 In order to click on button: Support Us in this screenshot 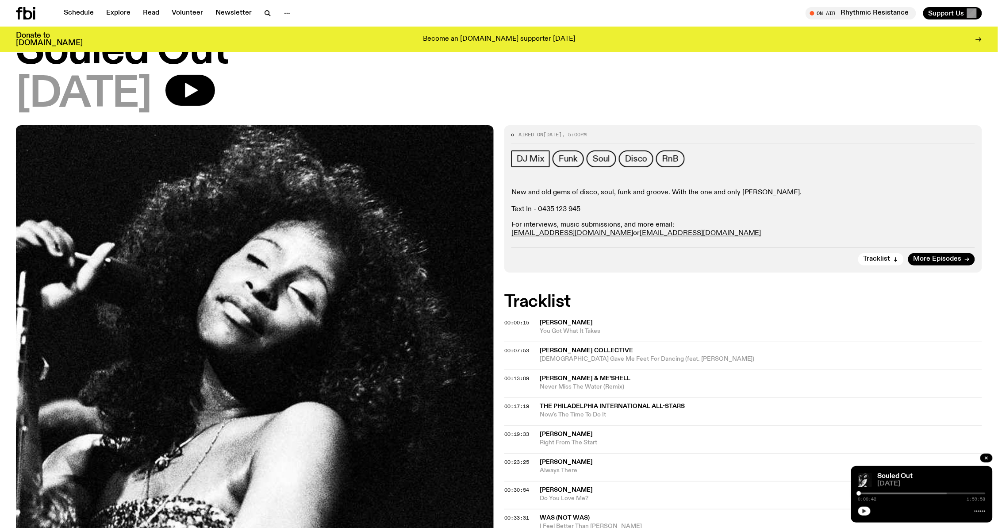, I will do `click(953, 13)`.